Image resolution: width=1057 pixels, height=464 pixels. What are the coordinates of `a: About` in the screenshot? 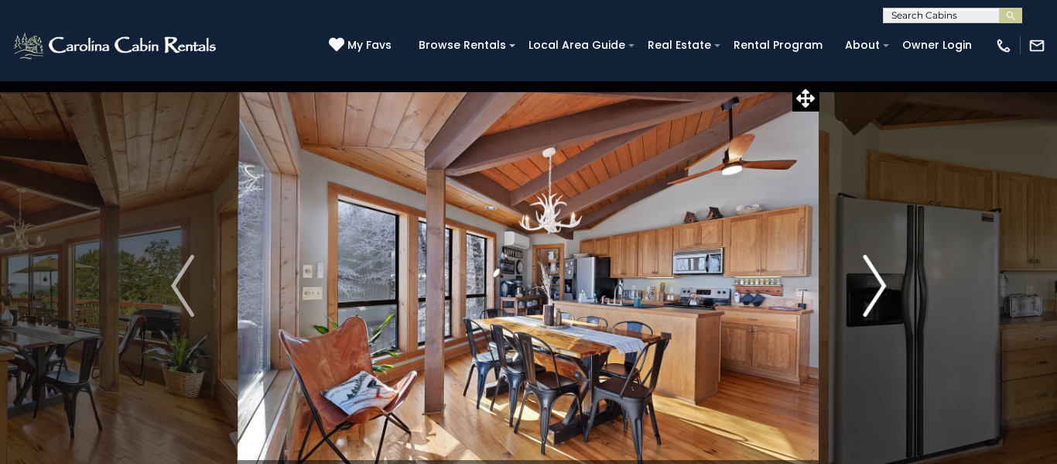 It's located at (862, 45).